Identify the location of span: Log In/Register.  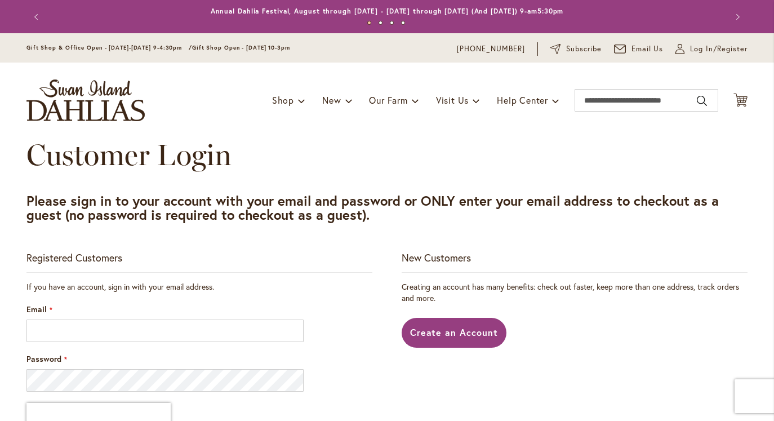
(718, 49).